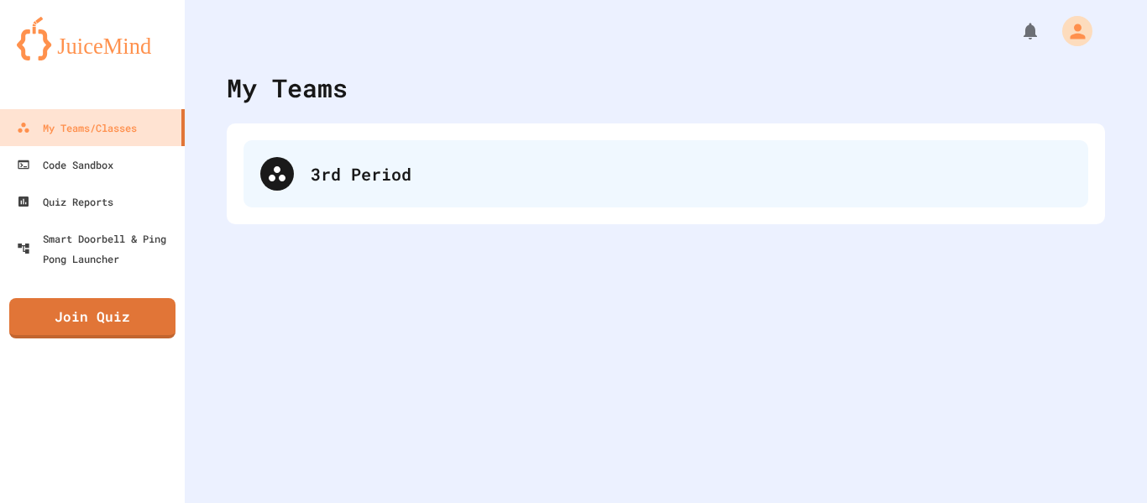  Describe the element at coordinates (1071, 31) in the screenshot. I see `div: My Account` at that location.